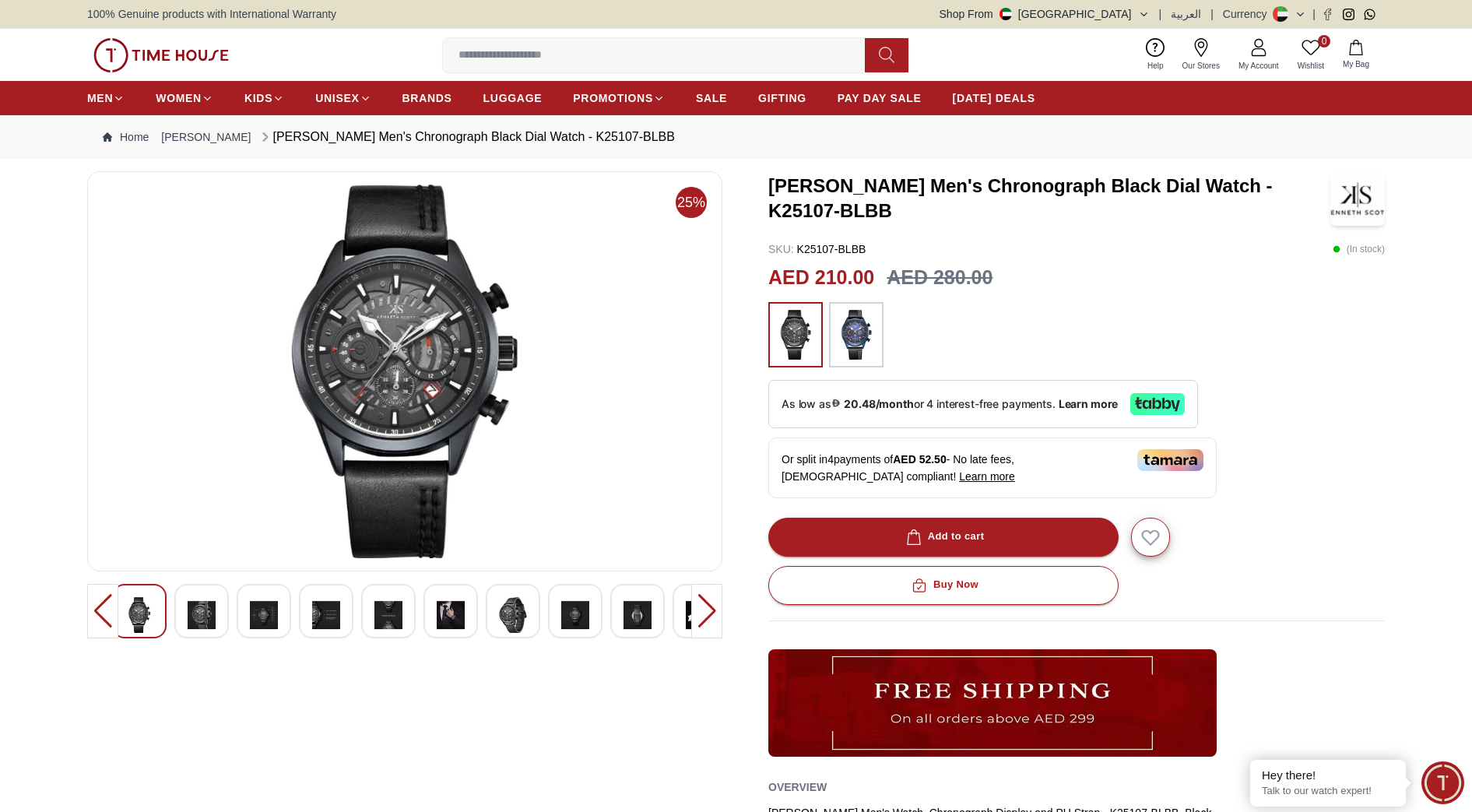  What do you see at coordinates (613, 98) in the screenshot?
I see `span: PROMOTIONS` at bounding box center [613, 98].